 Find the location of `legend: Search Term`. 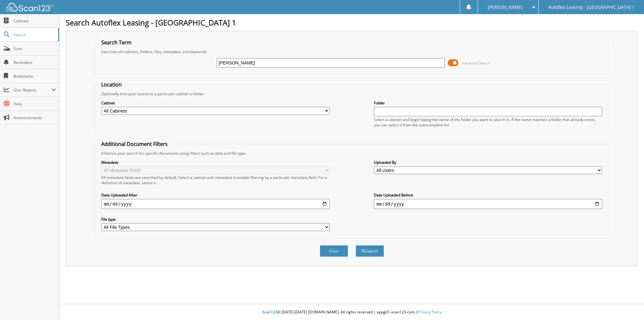

legend: Search Term is located at coordinates (116, 42).